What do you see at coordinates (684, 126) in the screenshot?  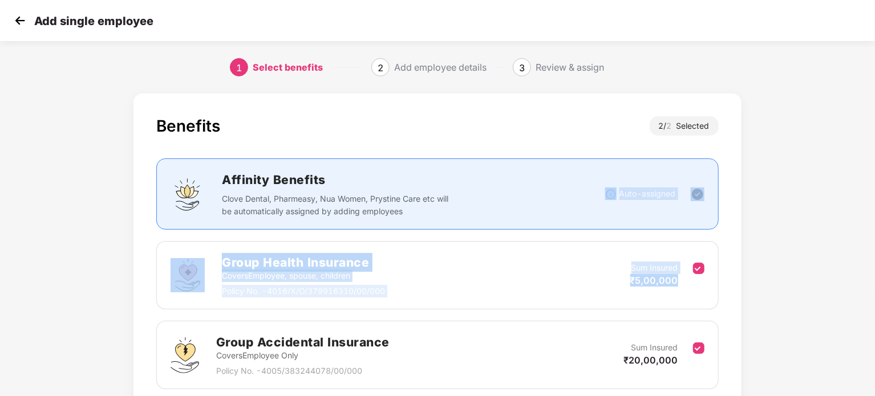 I see `div: 2 / Selected` at bounding box center [684, 126].